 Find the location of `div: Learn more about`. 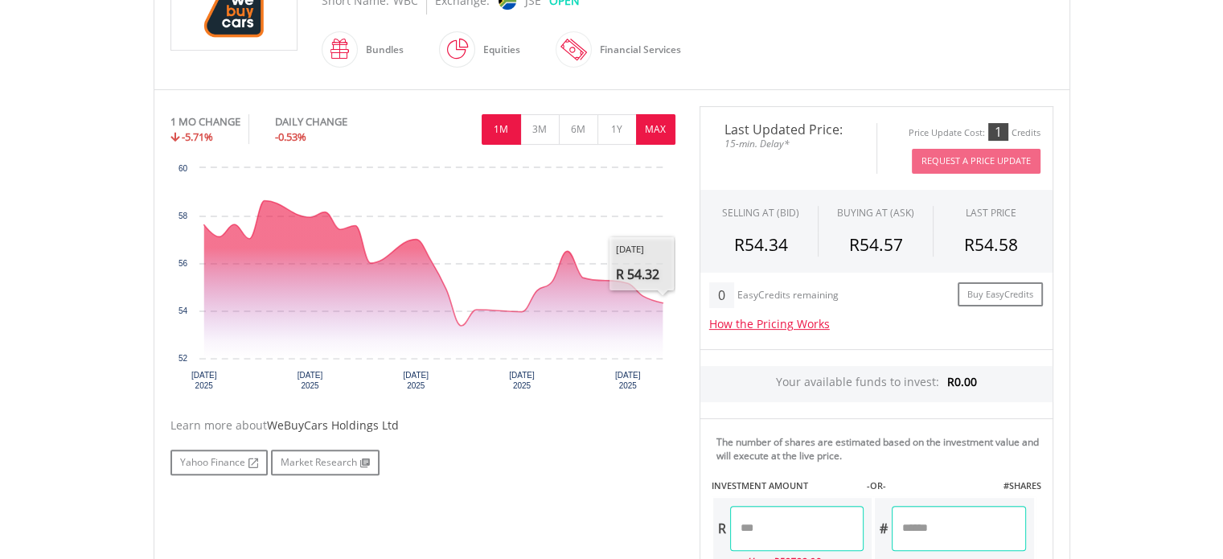

div: Learn more about is located at coordinates (423, 425).